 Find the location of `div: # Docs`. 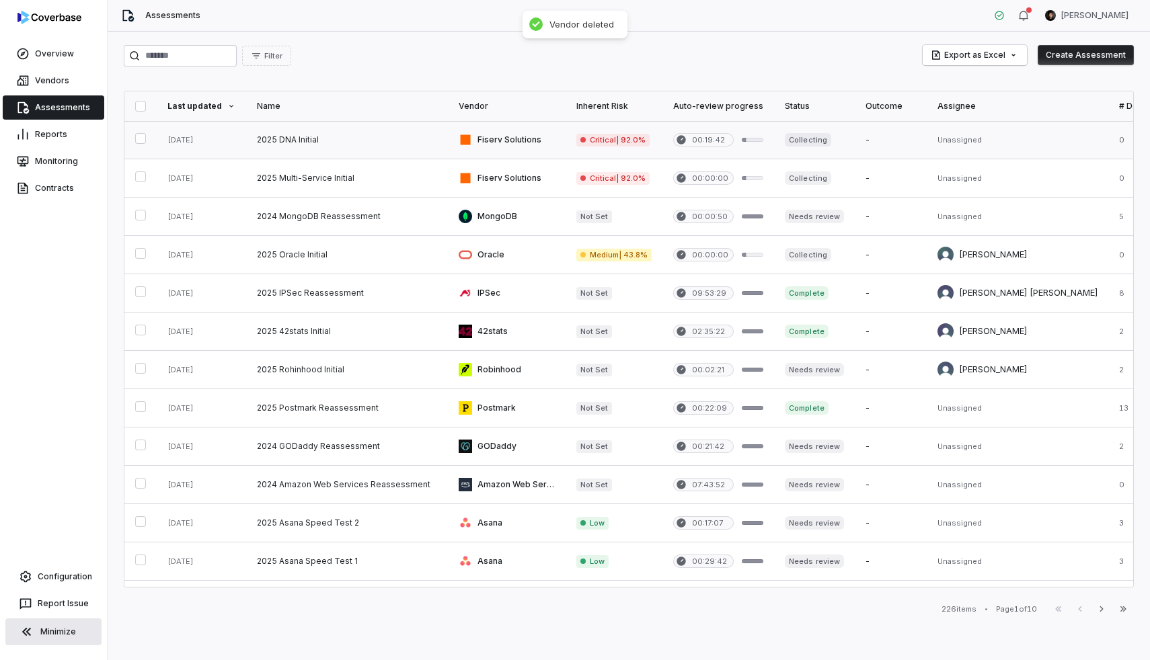

div: # Docs is located at coordinates (1133, 106).